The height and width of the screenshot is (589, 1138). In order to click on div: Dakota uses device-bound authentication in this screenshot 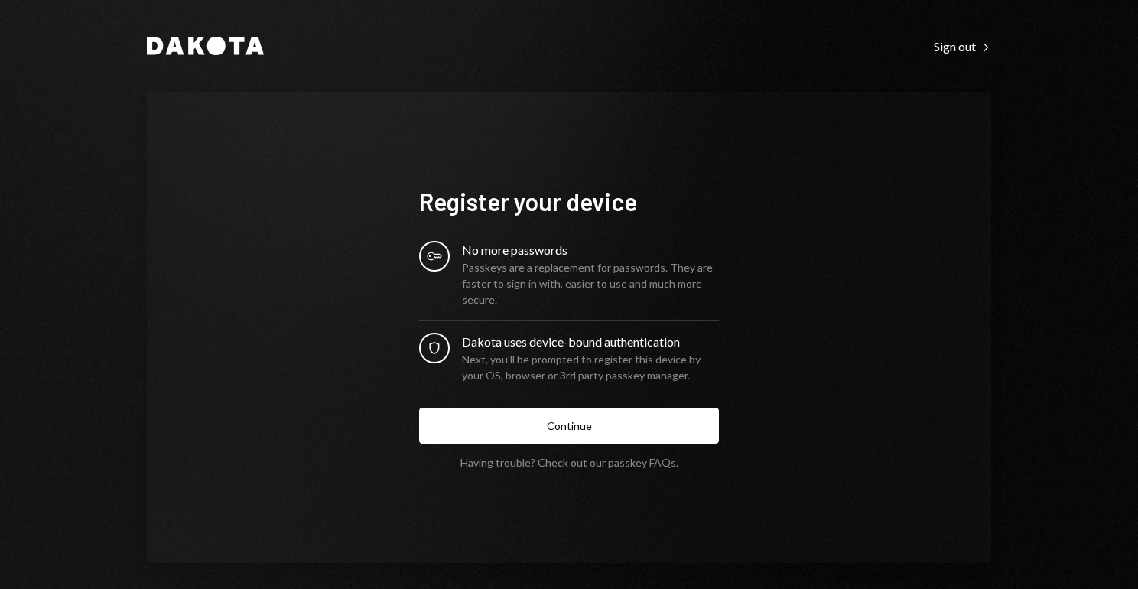, I will do `click(591, 342)`.